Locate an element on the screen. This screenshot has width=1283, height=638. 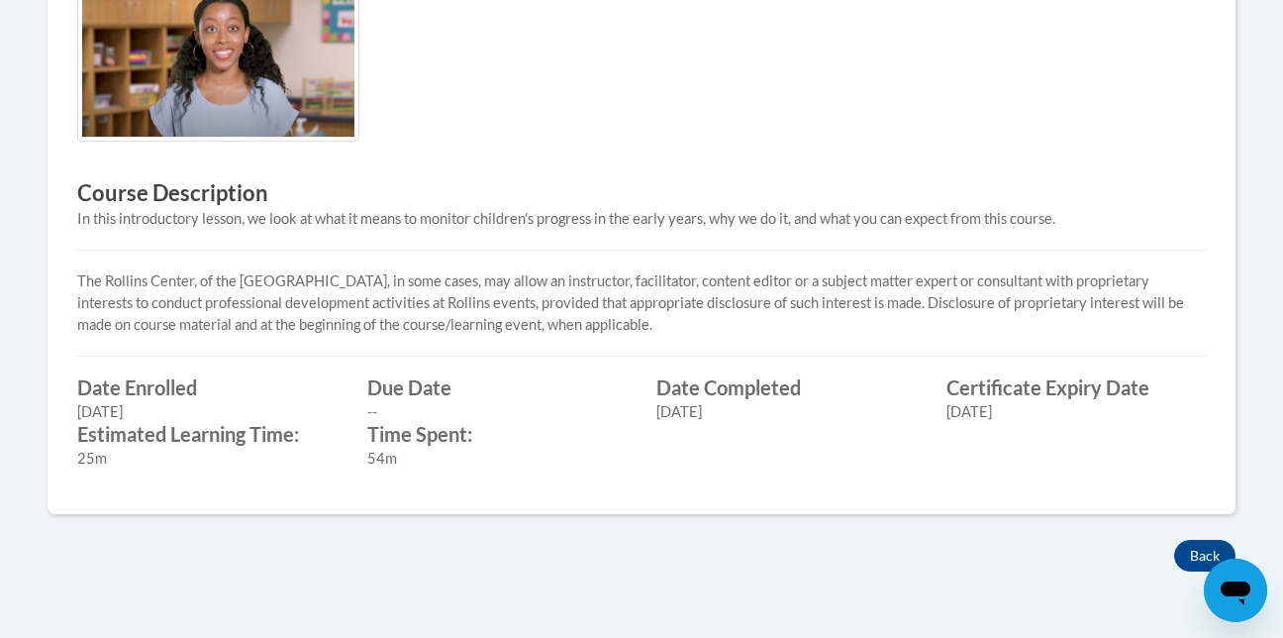
label: Estimated Learning Time: is located at coordinates (207, 434).